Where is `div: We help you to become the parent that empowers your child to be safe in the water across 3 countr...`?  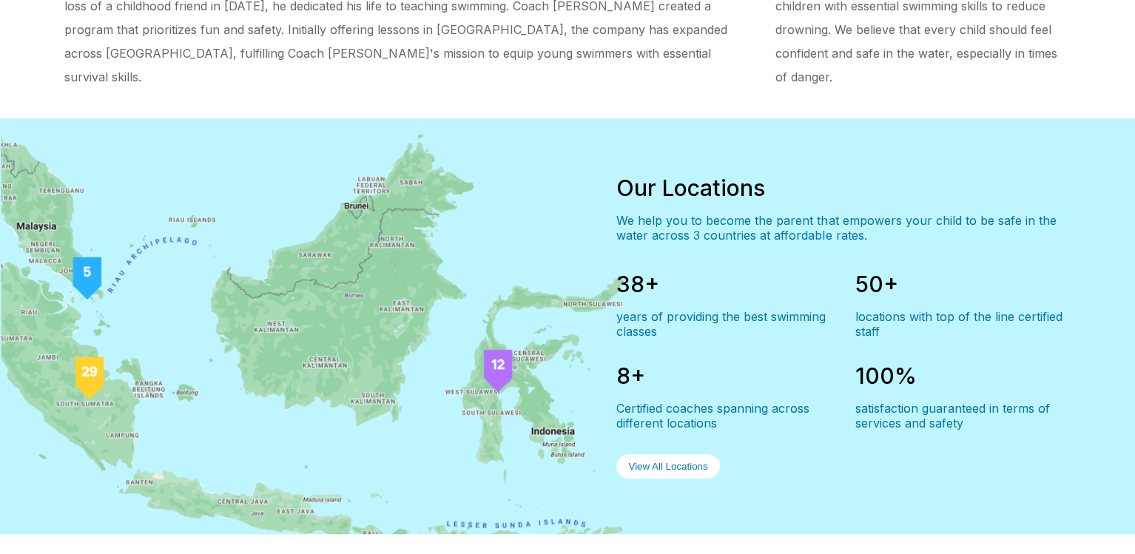
div: We help you to become the parent that empowers your child to be safe in the water across 3 countr... is located at coordinates (844, 228).